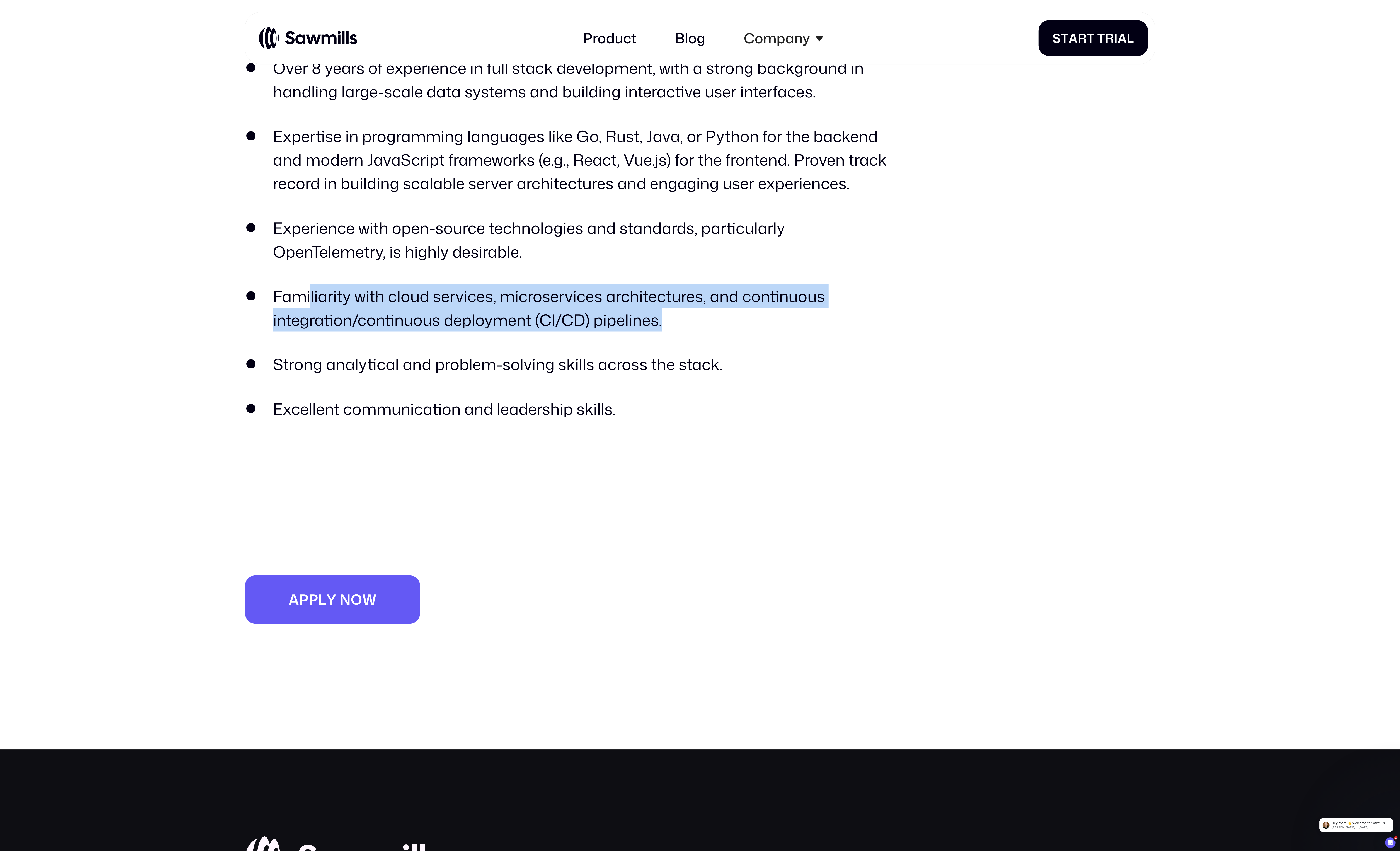 The image size is (1400, 851). I want to click on span: A, so click(294, 599).